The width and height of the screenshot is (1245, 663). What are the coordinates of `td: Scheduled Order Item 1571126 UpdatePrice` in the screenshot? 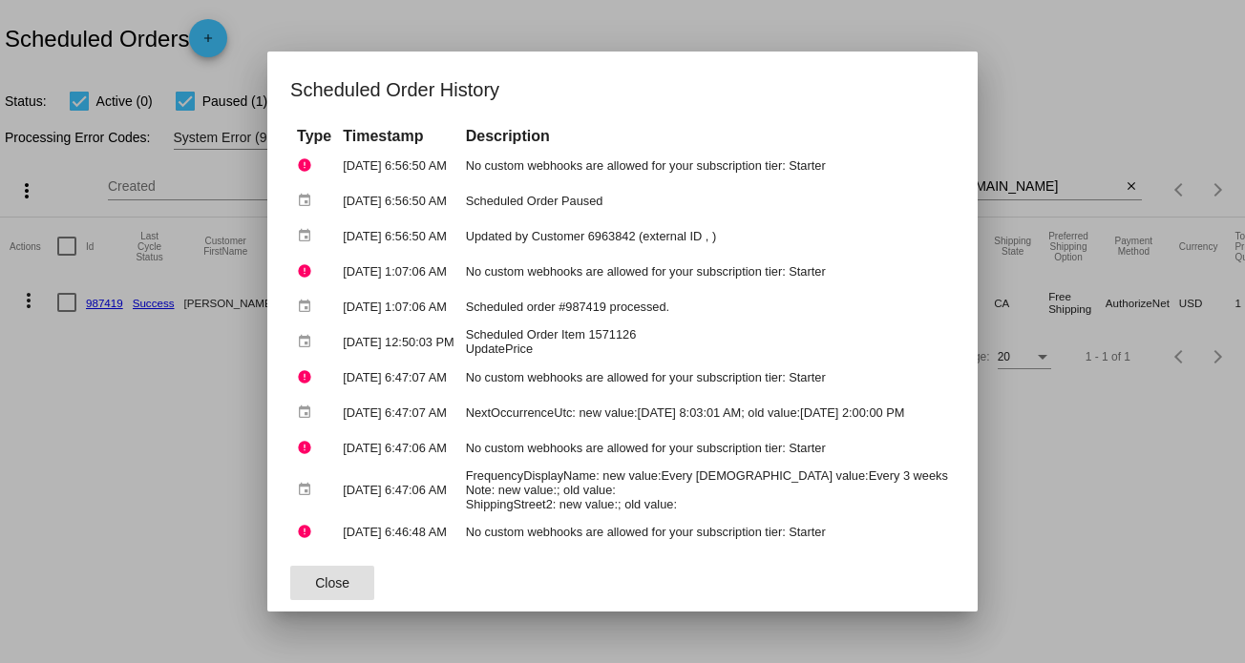 It's located at (706, 342).